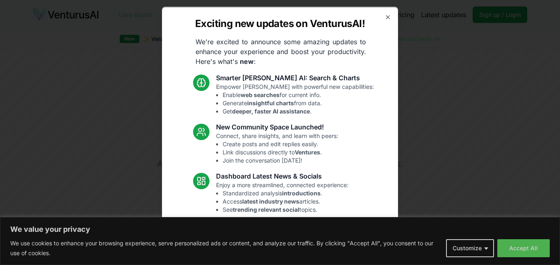 Image resolution: width=560 pixels, height=265 pixels. What do you see at coordinates (260, 94) in the screenshot?
I see `strong: web searches` at bounding box center [260, 94].